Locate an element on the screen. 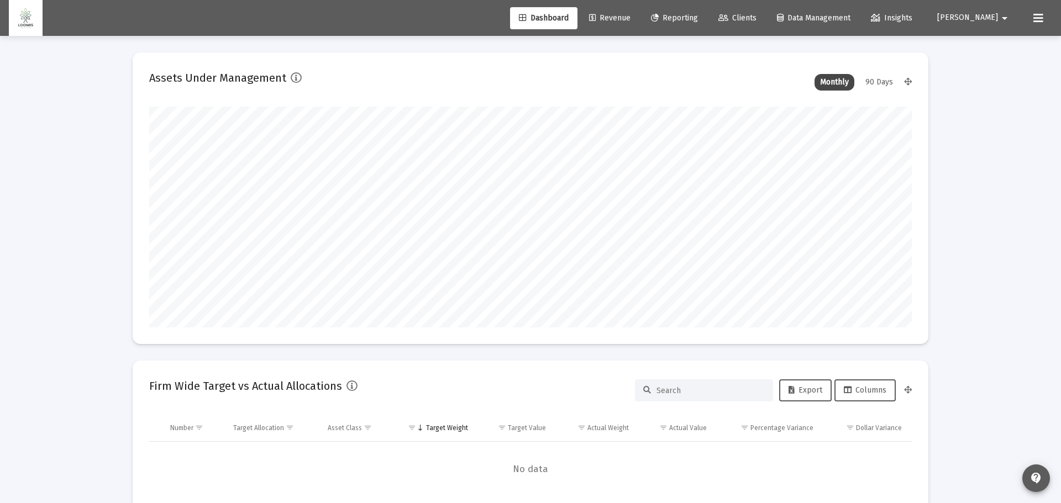 This screenshot has width=1061, height=503. div: Percentage Variance is located at coordinates (782, 428).